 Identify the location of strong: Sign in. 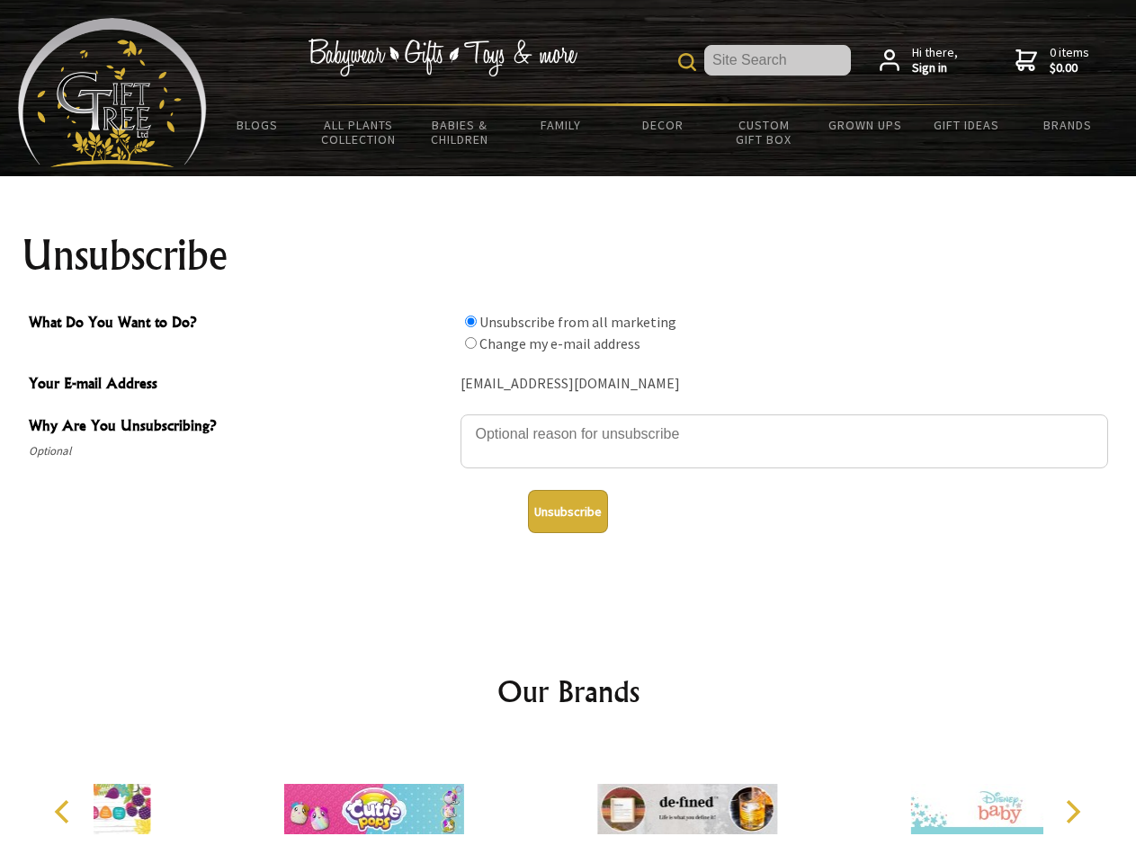
(934, 68).